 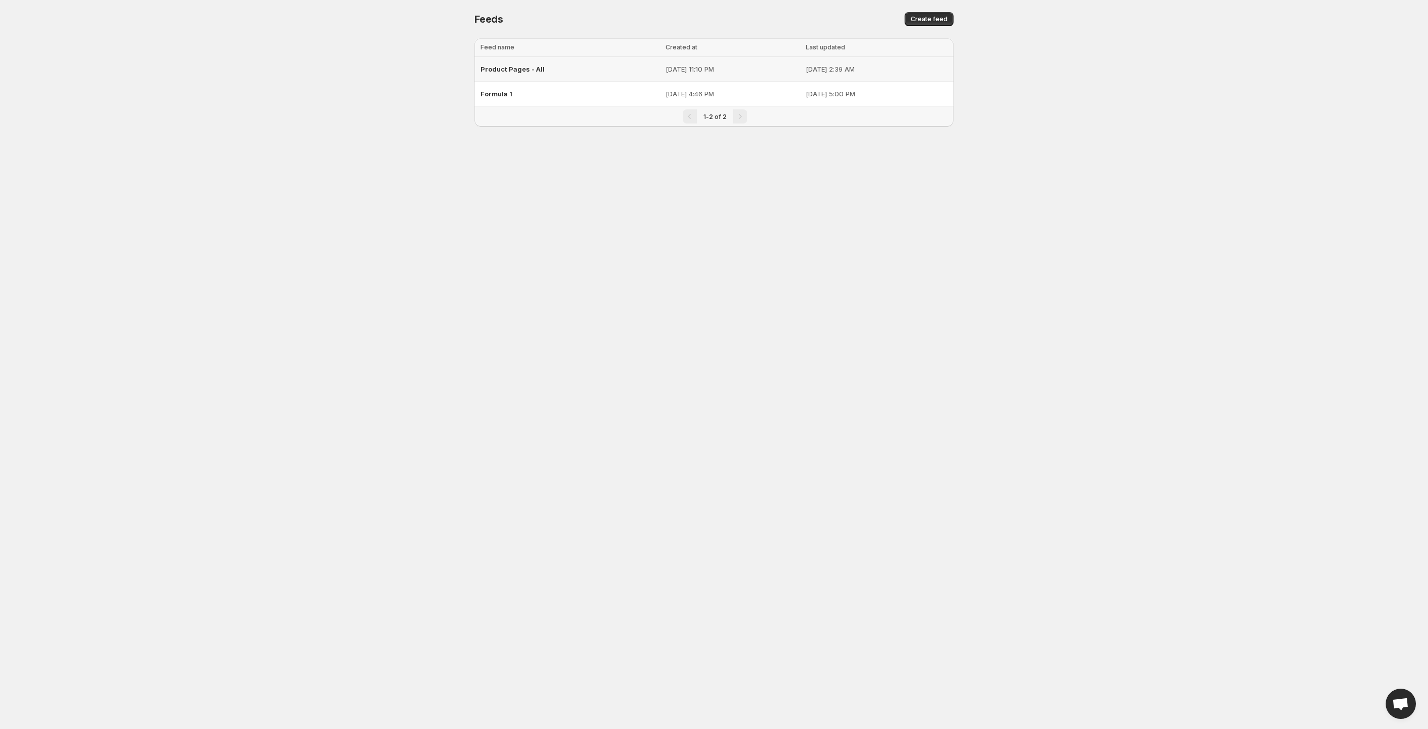 I want to click on span: Product Pages - All, so click(x=512, y=69).